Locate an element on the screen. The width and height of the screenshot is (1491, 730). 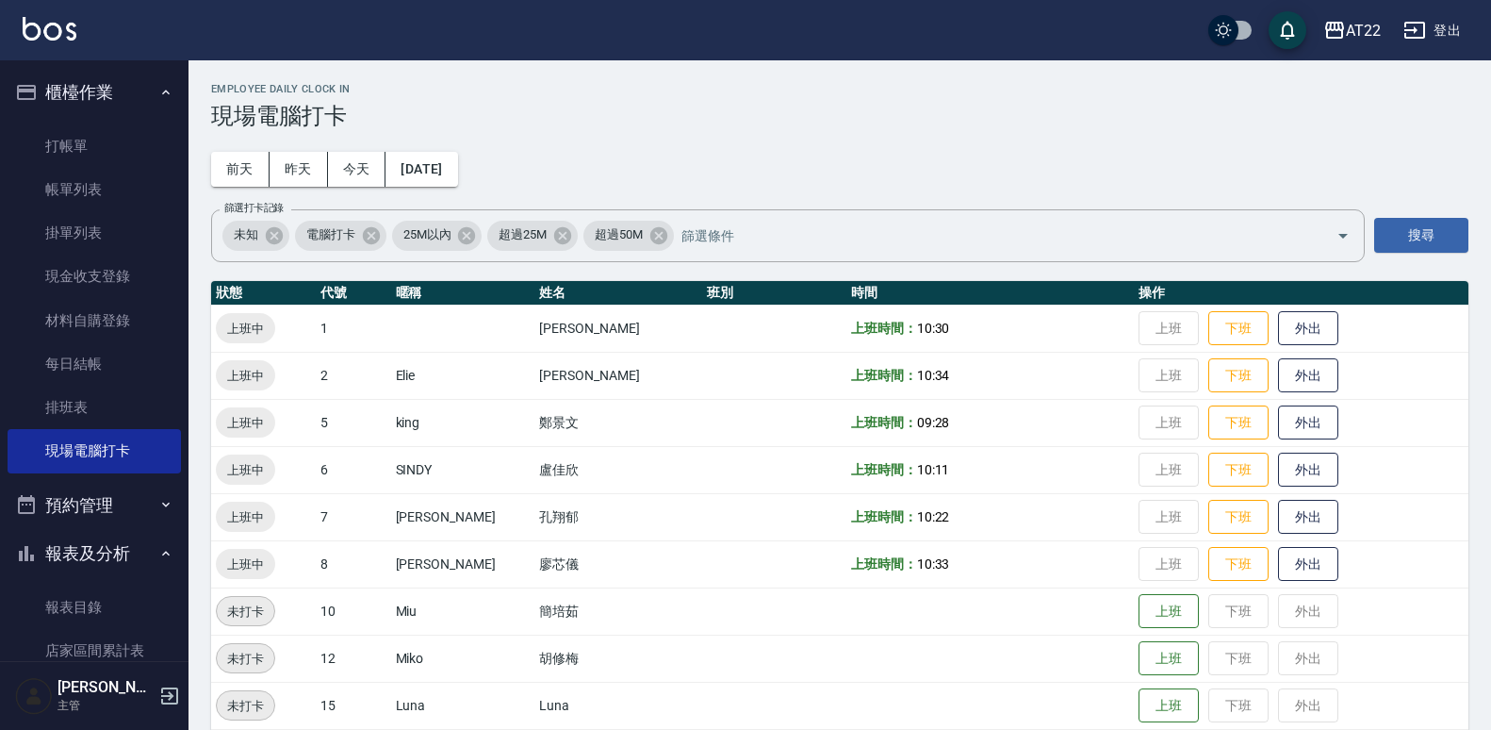
a: 排班表 is located at coordinates (94, 407).